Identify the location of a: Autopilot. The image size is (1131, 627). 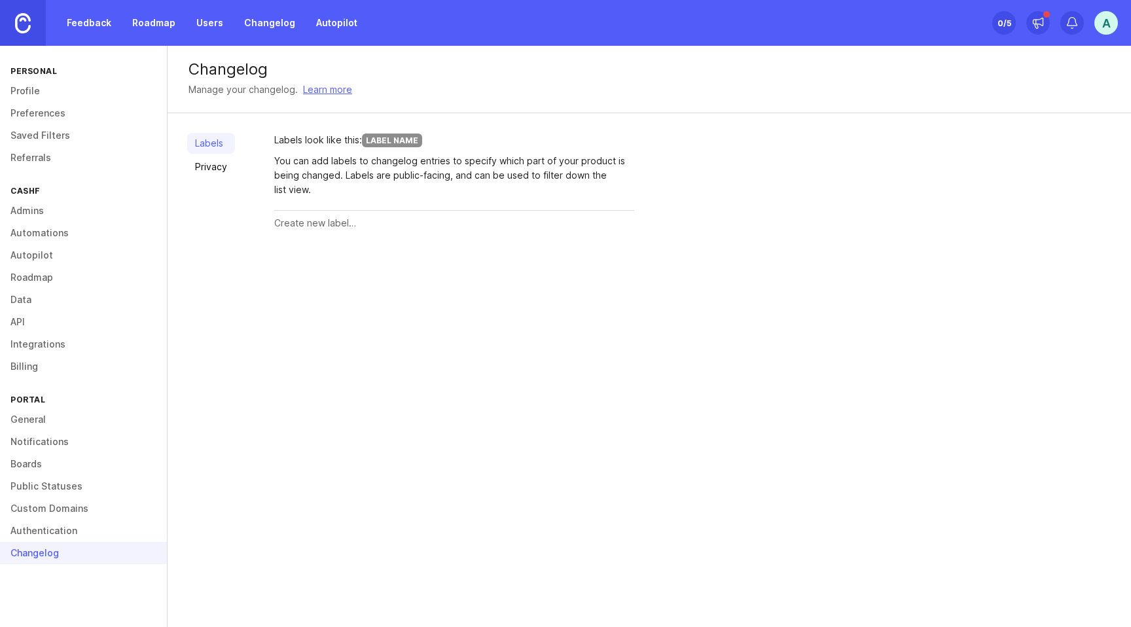
(336, 23).